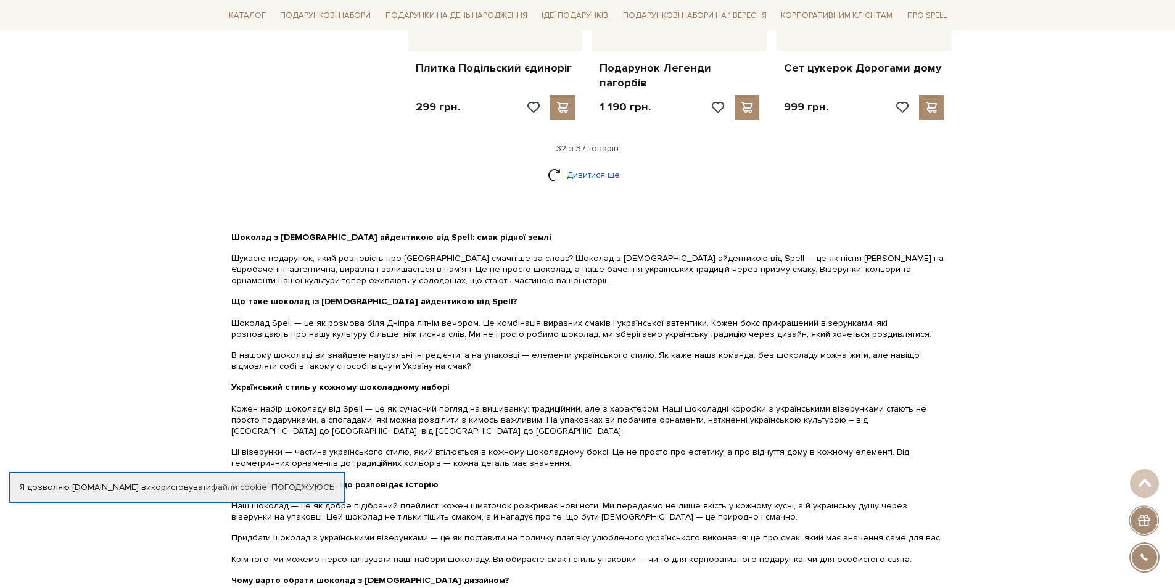  Describe the element at coordinates (588, 174) in the screenshot. I see `a: Дивитися ще` at that location.